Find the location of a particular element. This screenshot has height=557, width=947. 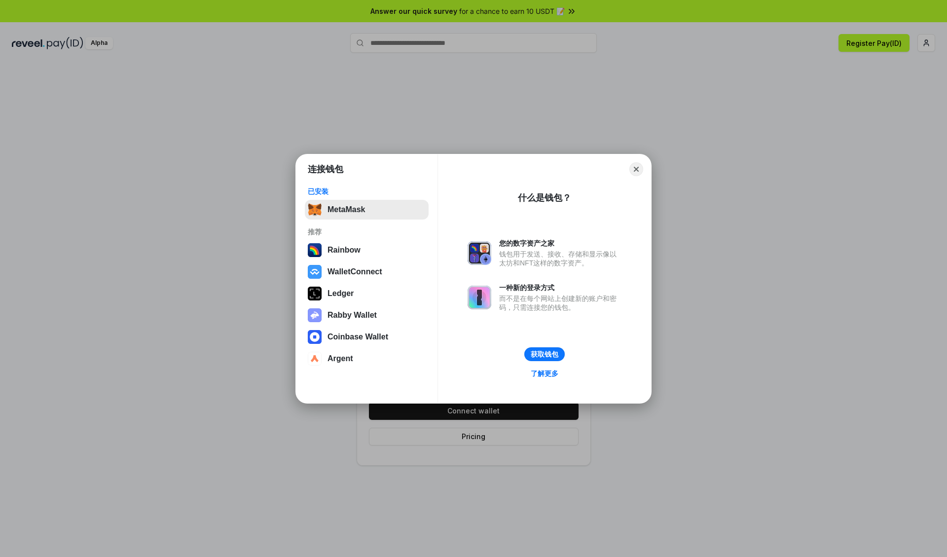

img: svg+xml,%3Csvg%20width%3D%22120%22%20height%3D%22120%22%20viewBox%3D%220%200%20120%20120%22%20fil... is located at coordinates (315, 250).